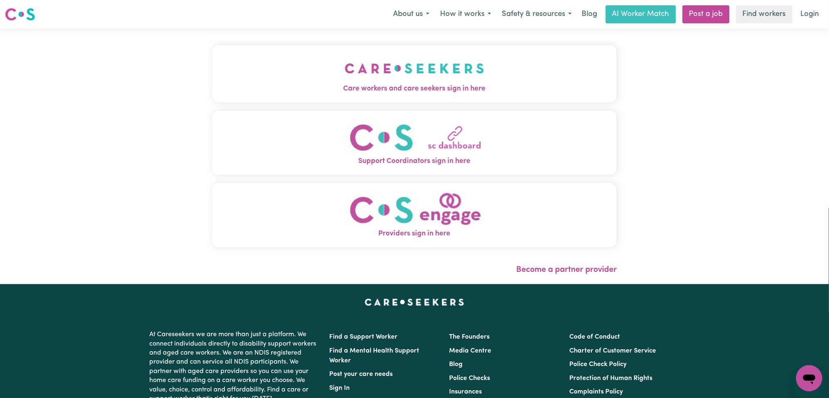  I want to click on a: Find a Mental Health Support Worker, so click(375, 355).